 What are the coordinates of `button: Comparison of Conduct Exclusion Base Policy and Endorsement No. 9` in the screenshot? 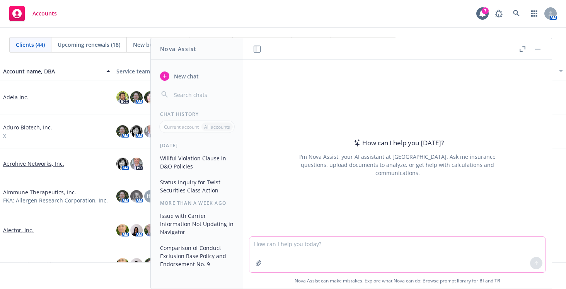 It's located at (197, 256).